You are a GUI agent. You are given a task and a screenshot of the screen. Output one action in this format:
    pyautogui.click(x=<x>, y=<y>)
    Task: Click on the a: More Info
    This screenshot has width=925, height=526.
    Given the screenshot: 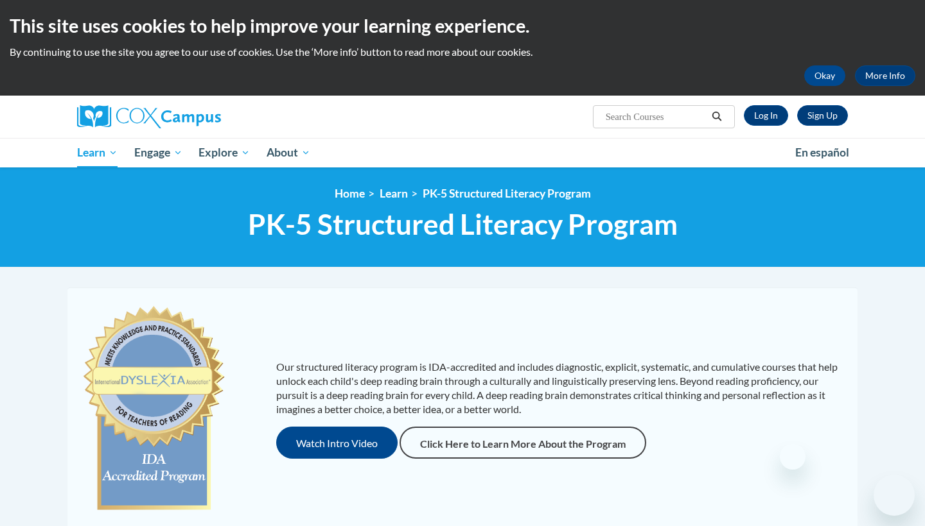 What is the action you would take?
    pyautogui.click(x=885, y=76)
    